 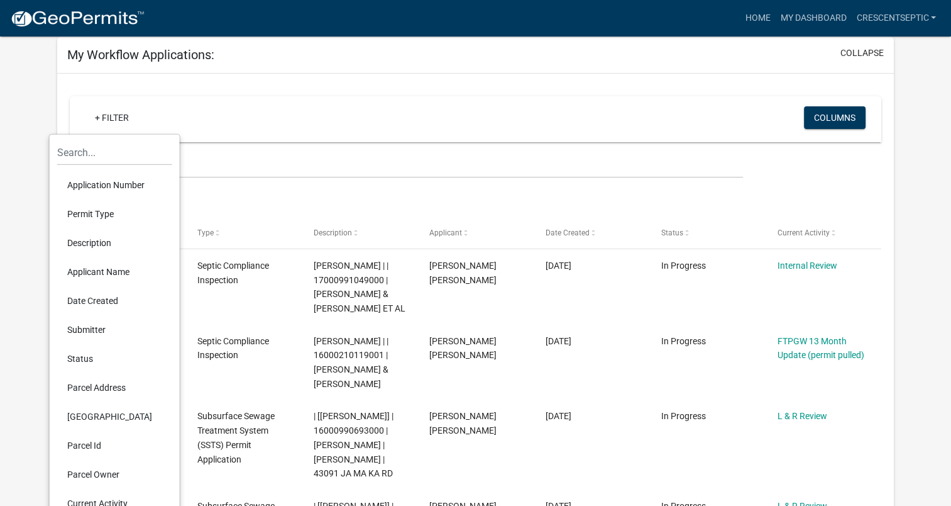 What do you see at coordinates (114, 152) in the screenshot?
I see `input: Search...` at bounding box center [114, 152].